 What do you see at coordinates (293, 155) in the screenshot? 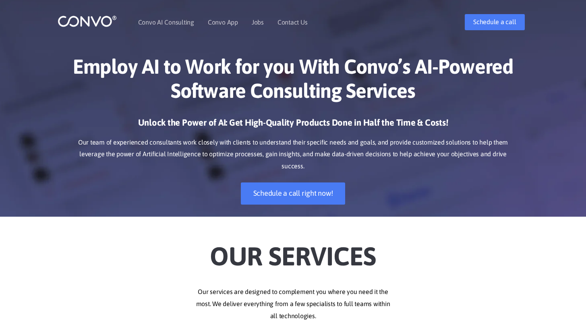
I see `p: Our team of experienced consultants work closely with clients to understand their specific needs ...` at bounding box center [293, 155].